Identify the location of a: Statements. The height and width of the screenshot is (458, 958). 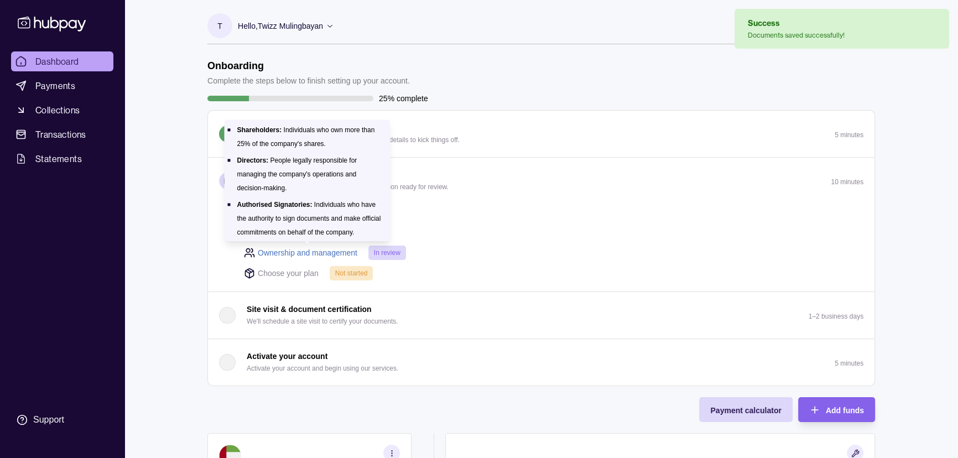
(62, 159).